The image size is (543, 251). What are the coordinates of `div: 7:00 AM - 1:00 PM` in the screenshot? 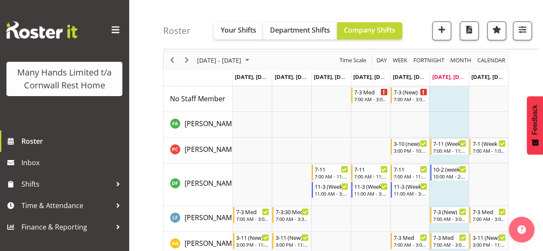 It's located at (489, 151).